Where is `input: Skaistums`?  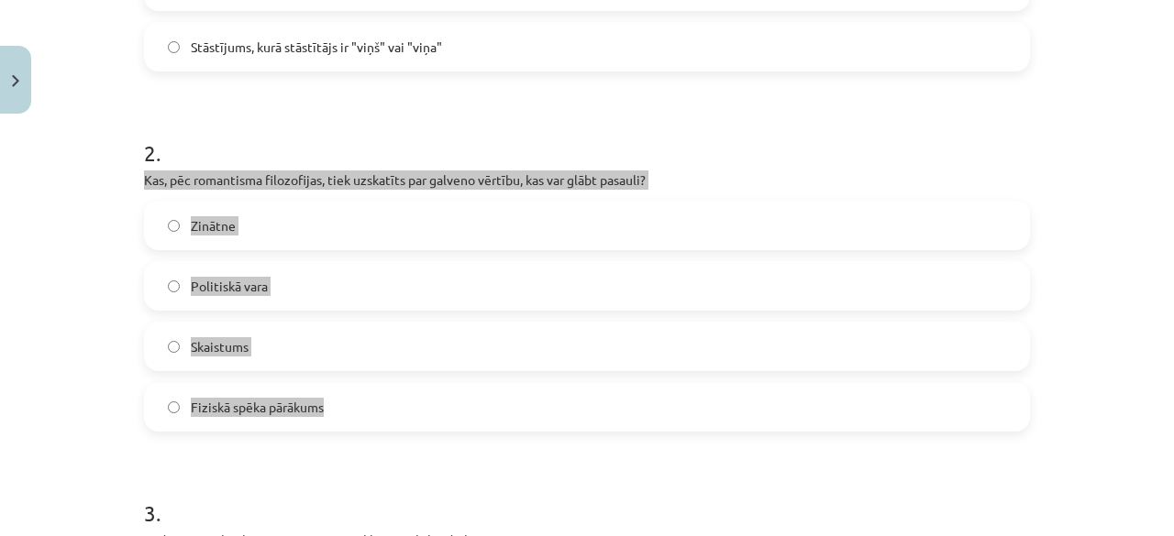 input: Skaistums is located at coordinates (173, 347).